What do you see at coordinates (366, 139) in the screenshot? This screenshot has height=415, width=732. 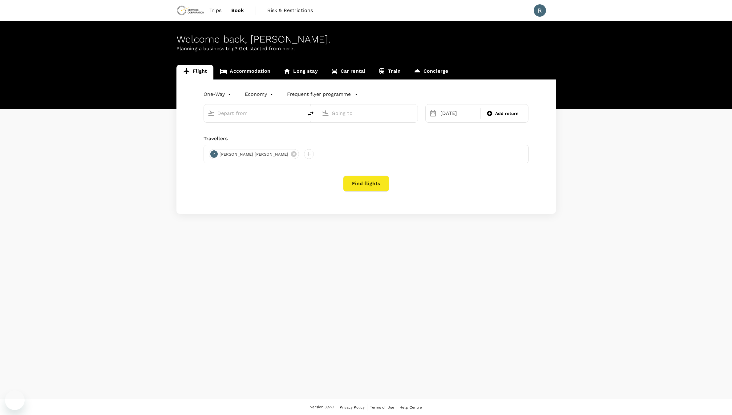 I see `div: Travellers` at bounding box center [366, 139].